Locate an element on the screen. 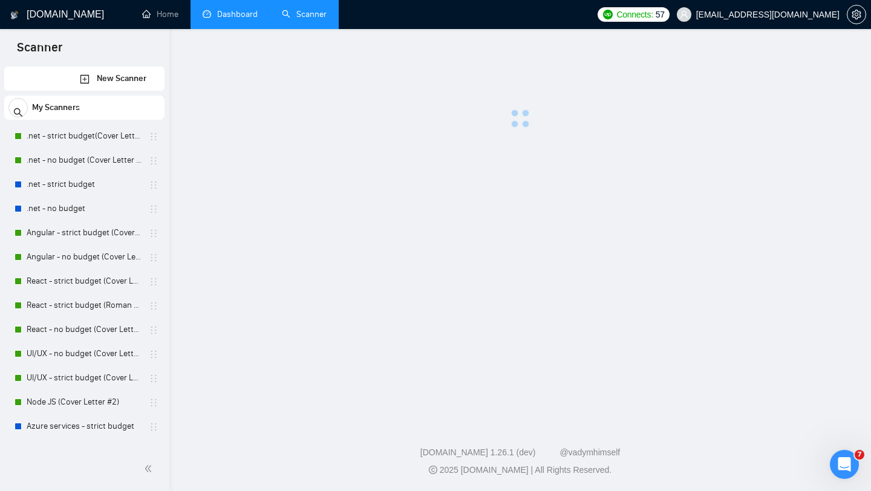 This screenshot has height=491, width=871. a: .net - no budget is located at coordinates (84, 209).